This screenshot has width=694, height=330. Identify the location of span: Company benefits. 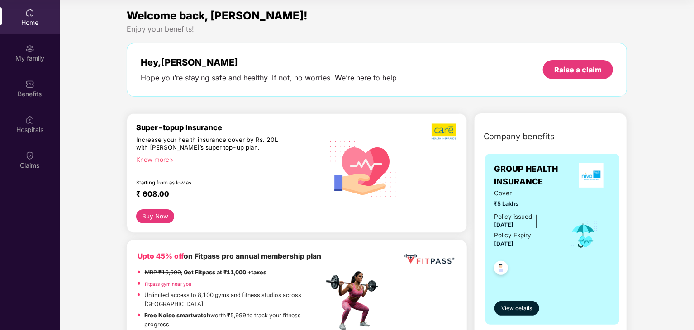
(520, 137).